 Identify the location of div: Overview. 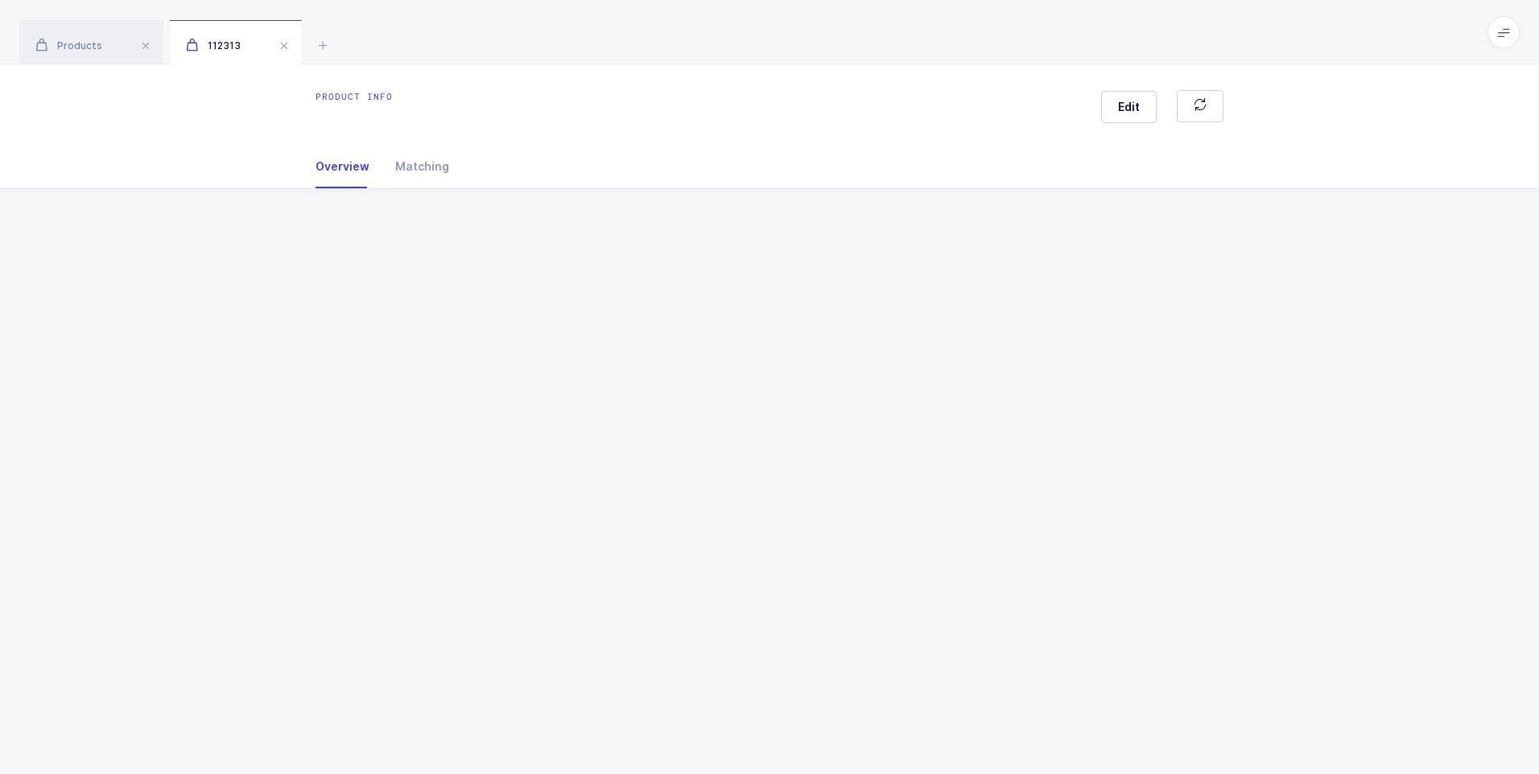
(348, 167).